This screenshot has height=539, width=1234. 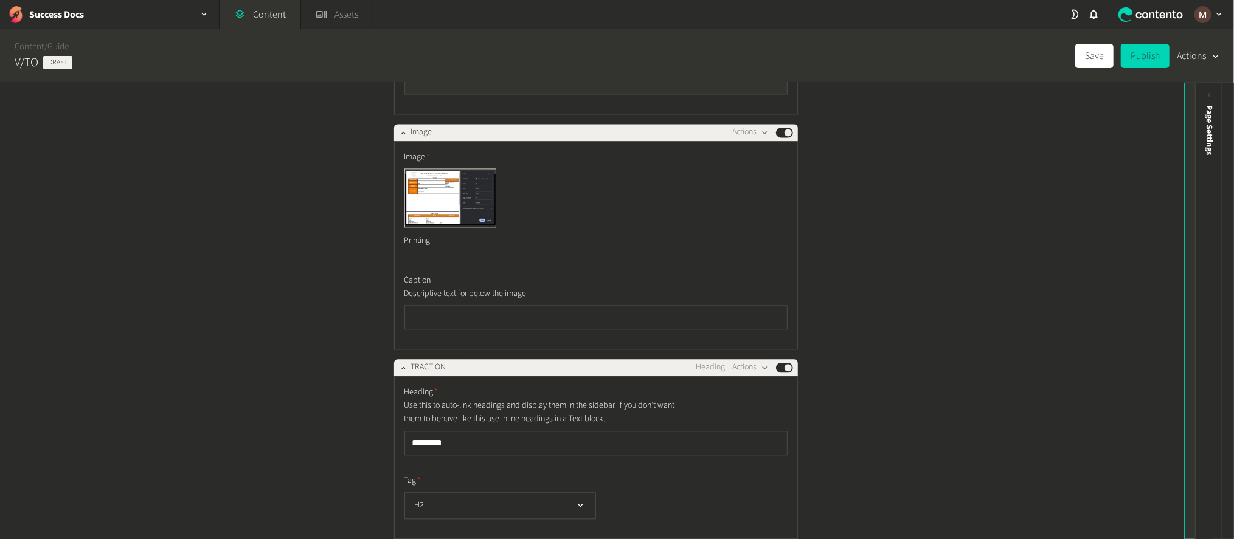 I want to click on a: Guide, so click(x=58, y=46).